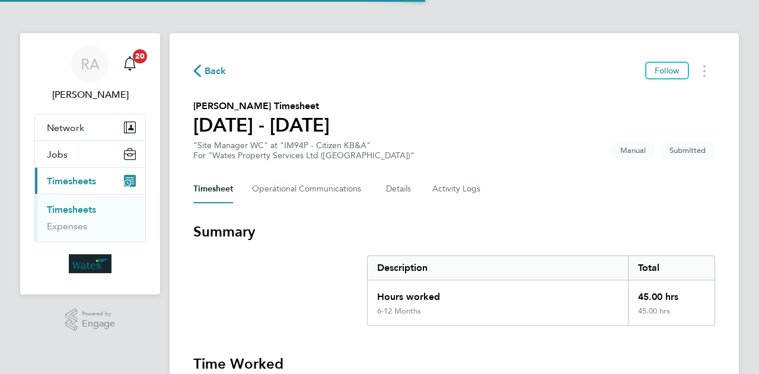  What do you see at coordinates (71, 181) in the screenshot?
I see `span: Timesheets` at bounding box center [71, 181].